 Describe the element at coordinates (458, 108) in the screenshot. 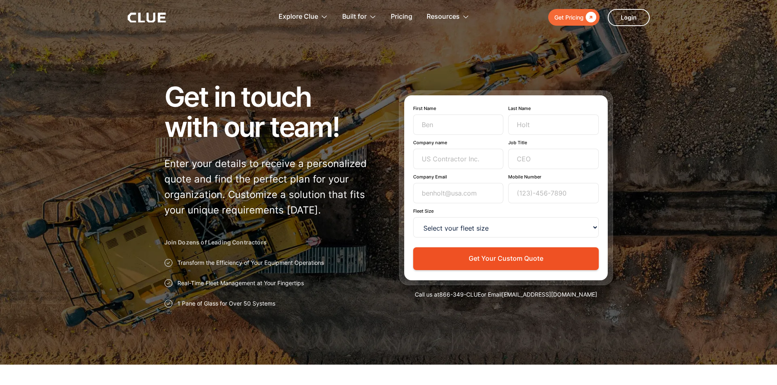

I see `label: First Name` at that location.